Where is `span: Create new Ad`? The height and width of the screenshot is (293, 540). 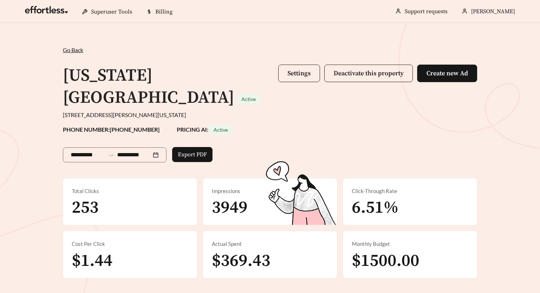 span: Create new Ad is located at coordinates (448, 73).